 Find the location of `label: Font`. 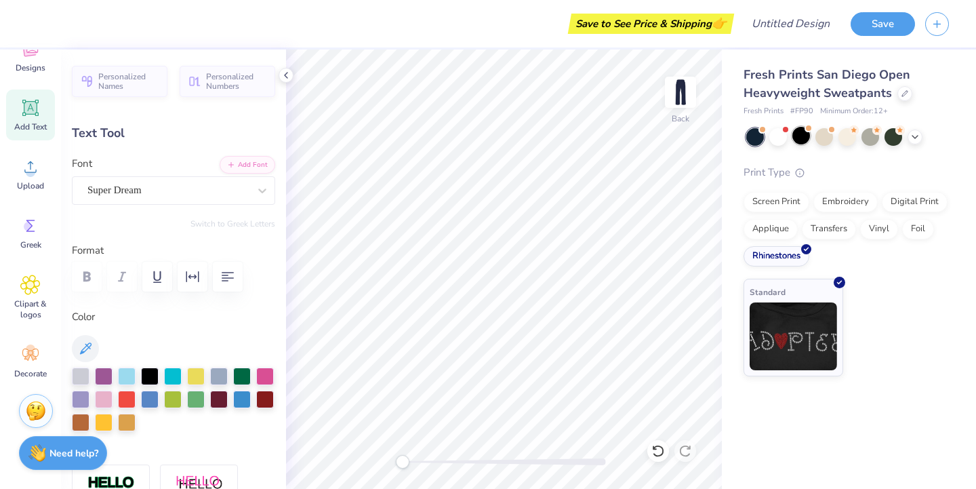

label: Font is located at coordinates (82, 163).